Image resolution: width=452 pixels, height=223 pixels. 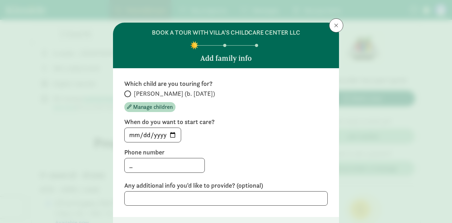 What do you see at coordinates (226, 58) in the screenshot?
I see `h5: Add family info` at bounding box center [226, 58].